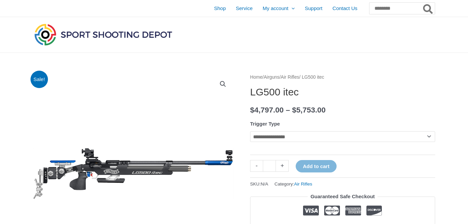 The height and width of the screenshot is (224, 468). I want to click on span: N/A, so click(264, 184).